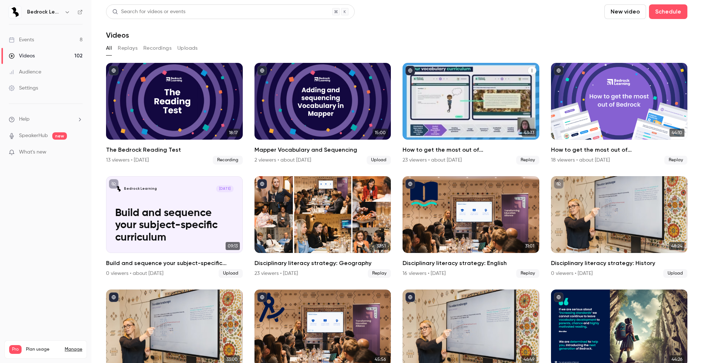 This screenshot has width=702, height=363. I want to click on div: Videos, so click(22, 56).